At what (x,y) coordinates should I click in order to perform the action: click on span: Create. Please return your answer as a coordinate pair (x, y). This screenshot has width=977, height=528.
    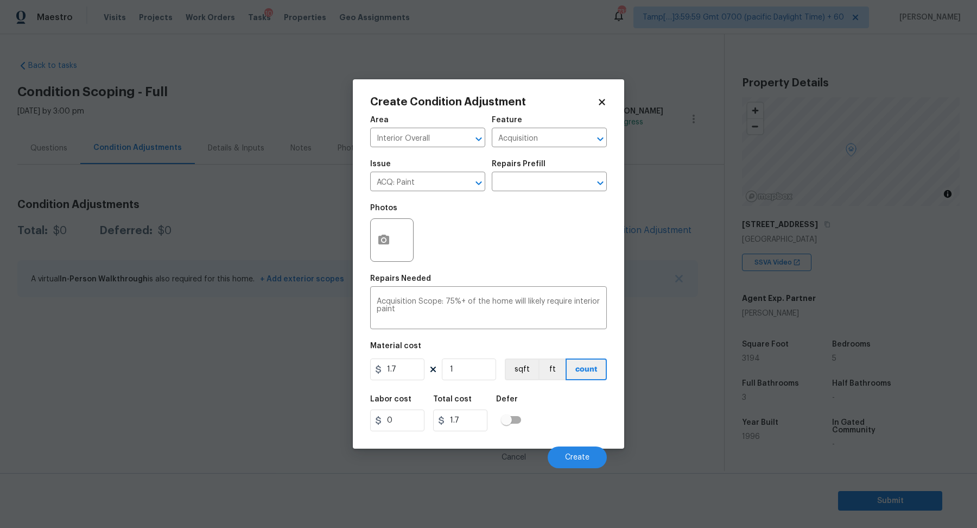
    Looking at the image, I should click on (577, 457).